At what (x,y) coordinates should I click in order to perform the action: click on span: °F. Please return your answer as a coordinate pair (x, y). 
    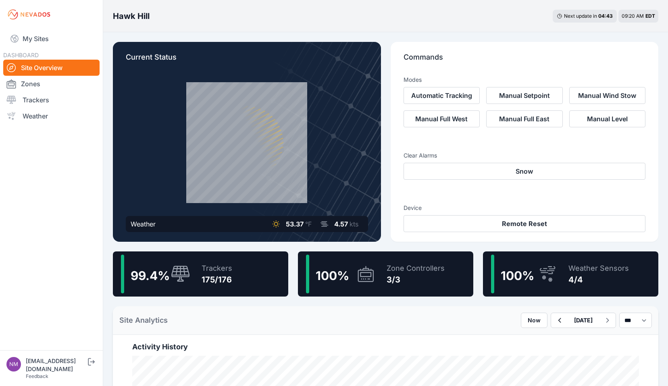
    Looking at the image, I should click on (308, 224).